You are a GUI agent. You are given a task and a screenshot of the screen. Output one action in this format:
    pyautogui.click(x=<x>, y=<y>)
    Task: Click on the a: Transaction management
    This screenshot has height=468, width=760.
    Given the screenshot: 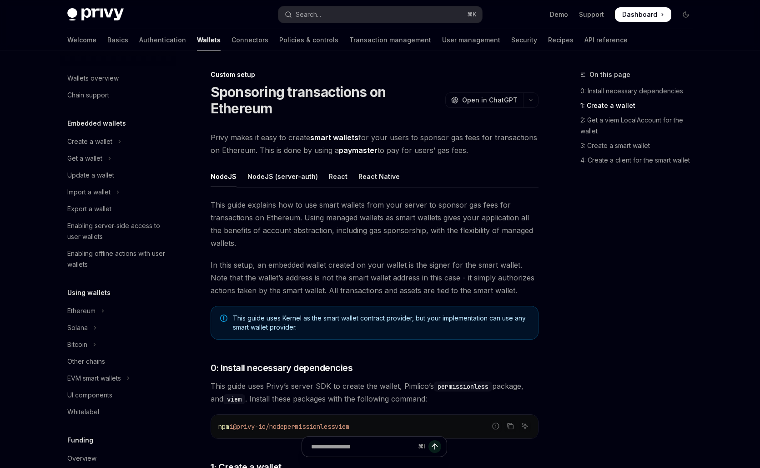 What is the action you would take?
    pyautogui.click(x=390, y=40)
    